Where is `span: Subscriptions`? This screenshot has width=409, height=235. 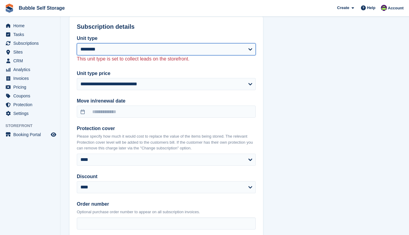
span: Subscriptions is located at coordinates (31, 43).